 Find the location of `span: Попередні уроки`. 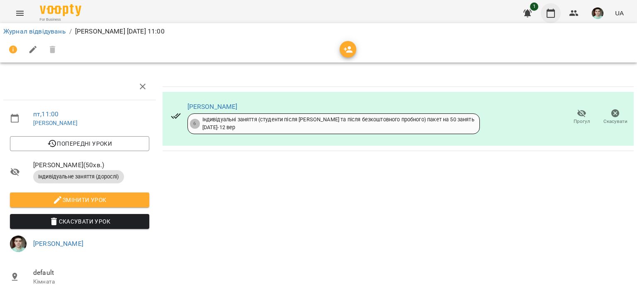

span: Попередні уроки is located at coordinates (80, 144).